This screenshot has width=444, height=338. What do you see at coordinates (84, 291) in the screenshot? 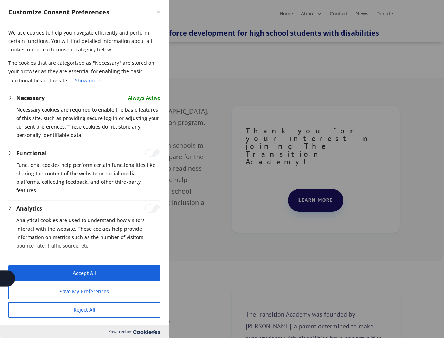
I see `button: Save My Preferences` at bounding box center [84, 291].